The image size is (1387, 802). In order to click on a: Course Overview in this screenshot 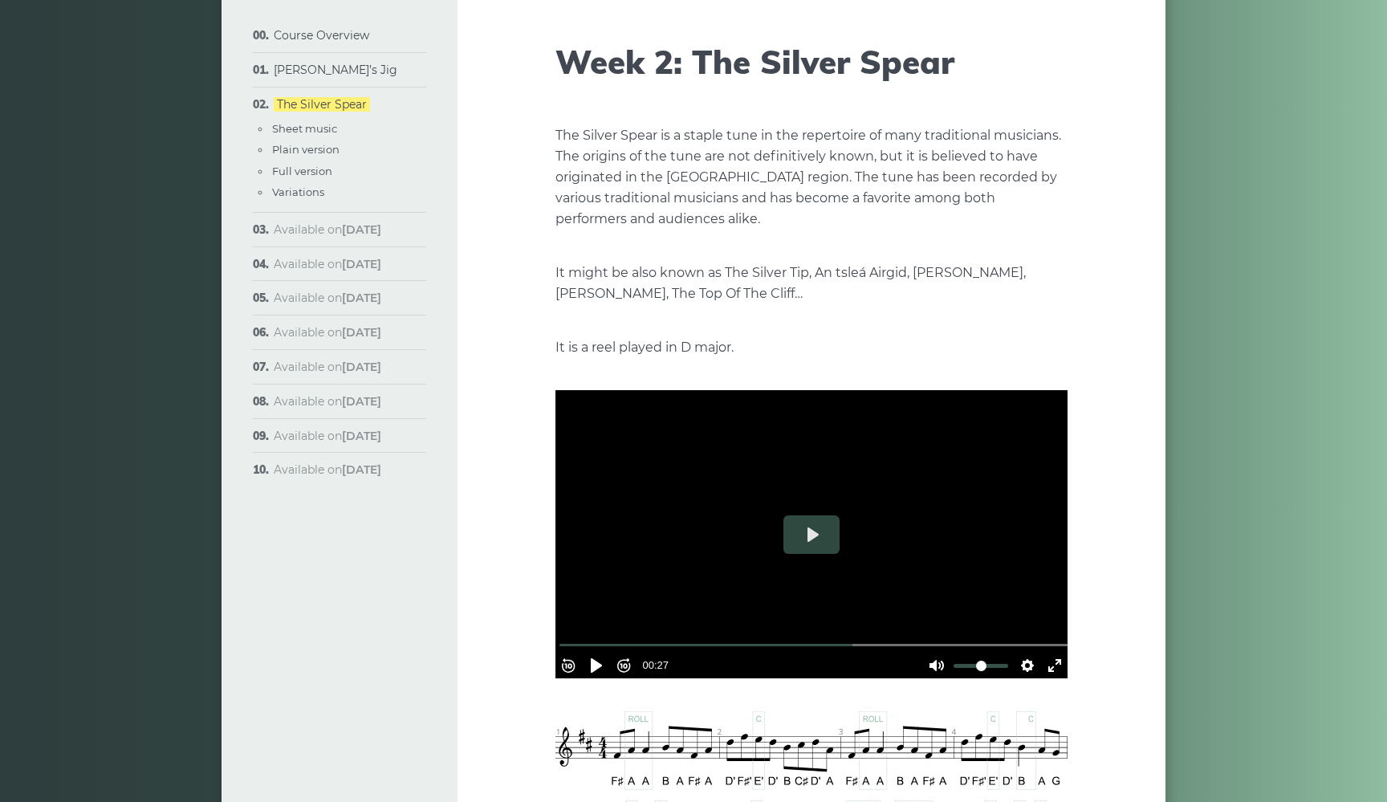, I will do `click(321, 35)`.